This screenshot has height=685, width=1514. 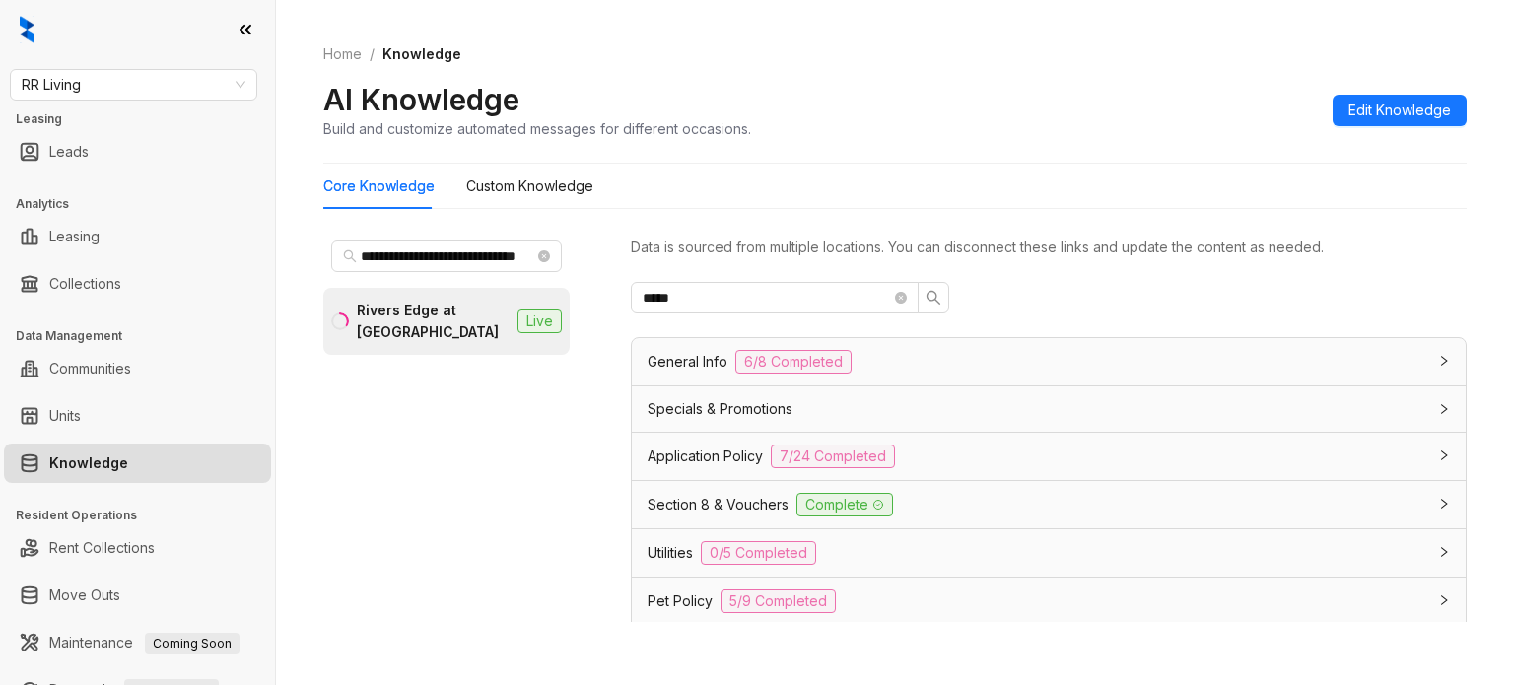 What do you see at coordinates (192, 644) in the screenshot?
I see `span: Coming Soon` at bounding box center [192, 644].